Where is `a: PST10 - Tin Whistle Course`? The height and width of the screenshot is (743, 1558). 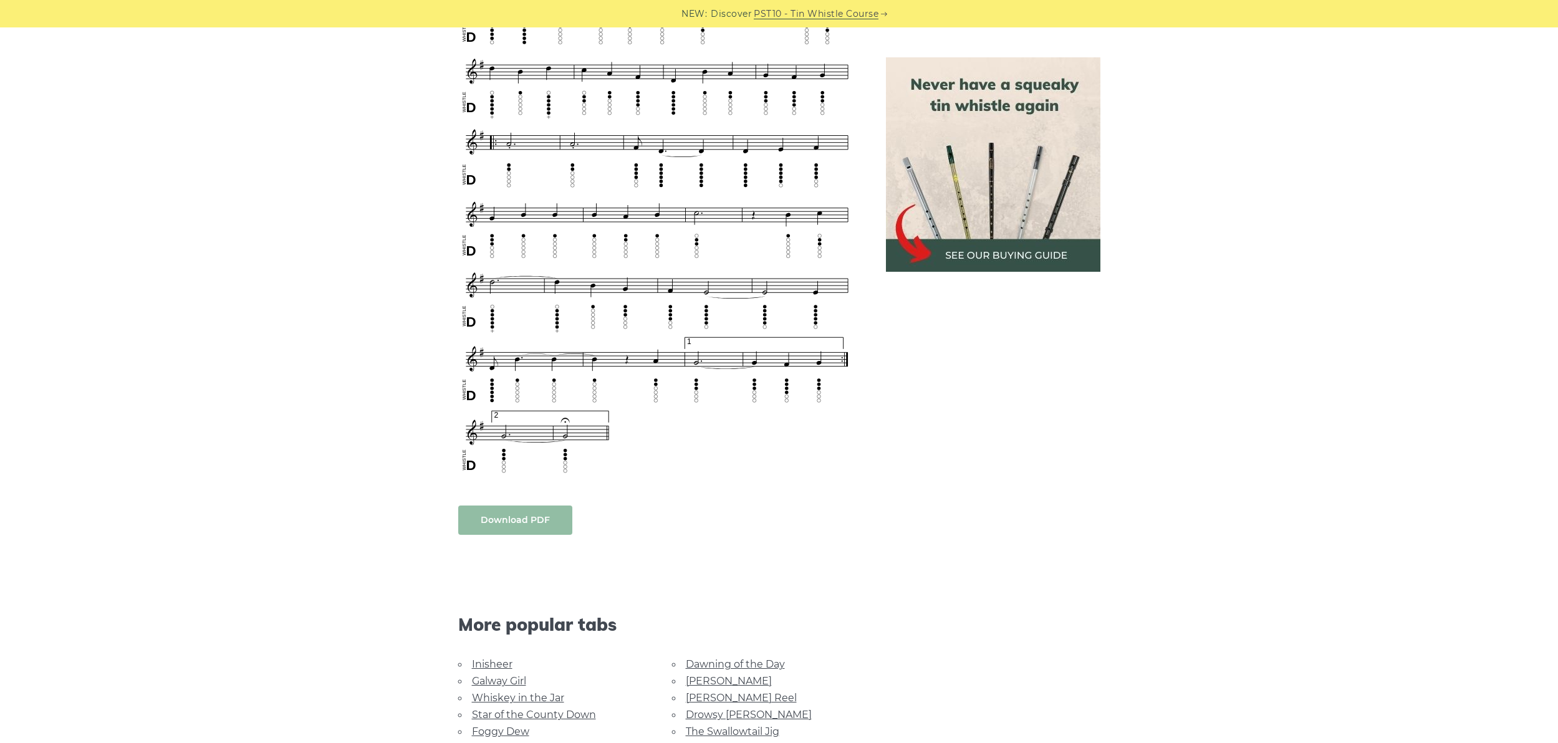
a: PST10 - Tin Whistle Course is located at coordinates (816, 14).